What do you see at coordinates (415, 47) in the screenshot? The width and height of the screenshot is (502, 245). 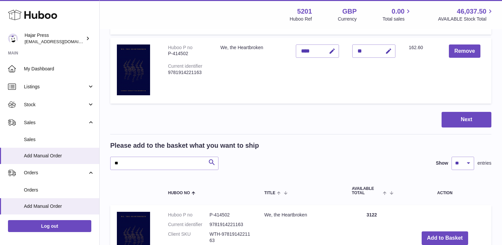 I see `span: 162.60` at bounding box center [415, 47].